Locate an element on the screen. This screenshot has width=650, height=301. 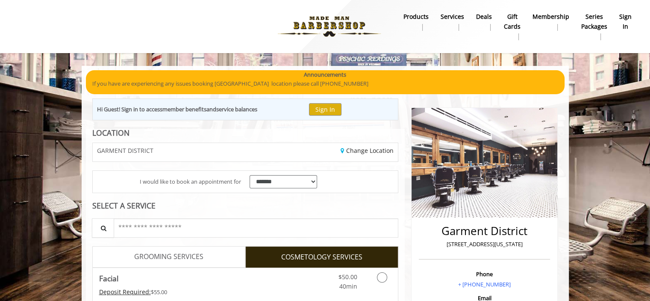
b: Membership is located at coordinates (551, 17).